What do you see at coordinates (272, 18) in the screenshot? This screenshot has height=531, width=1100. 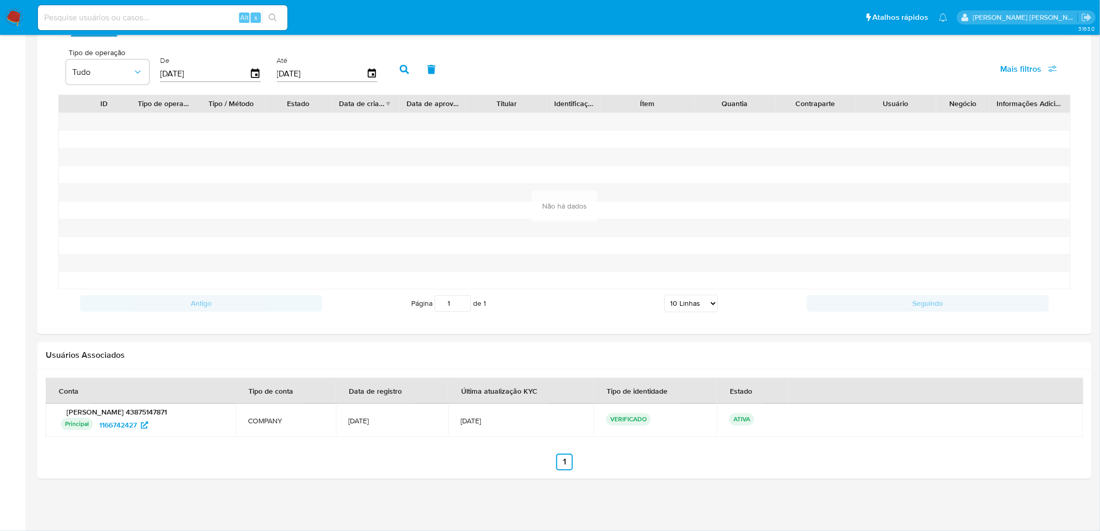 I see `button: search-icon` at bounding box center [272, 18].